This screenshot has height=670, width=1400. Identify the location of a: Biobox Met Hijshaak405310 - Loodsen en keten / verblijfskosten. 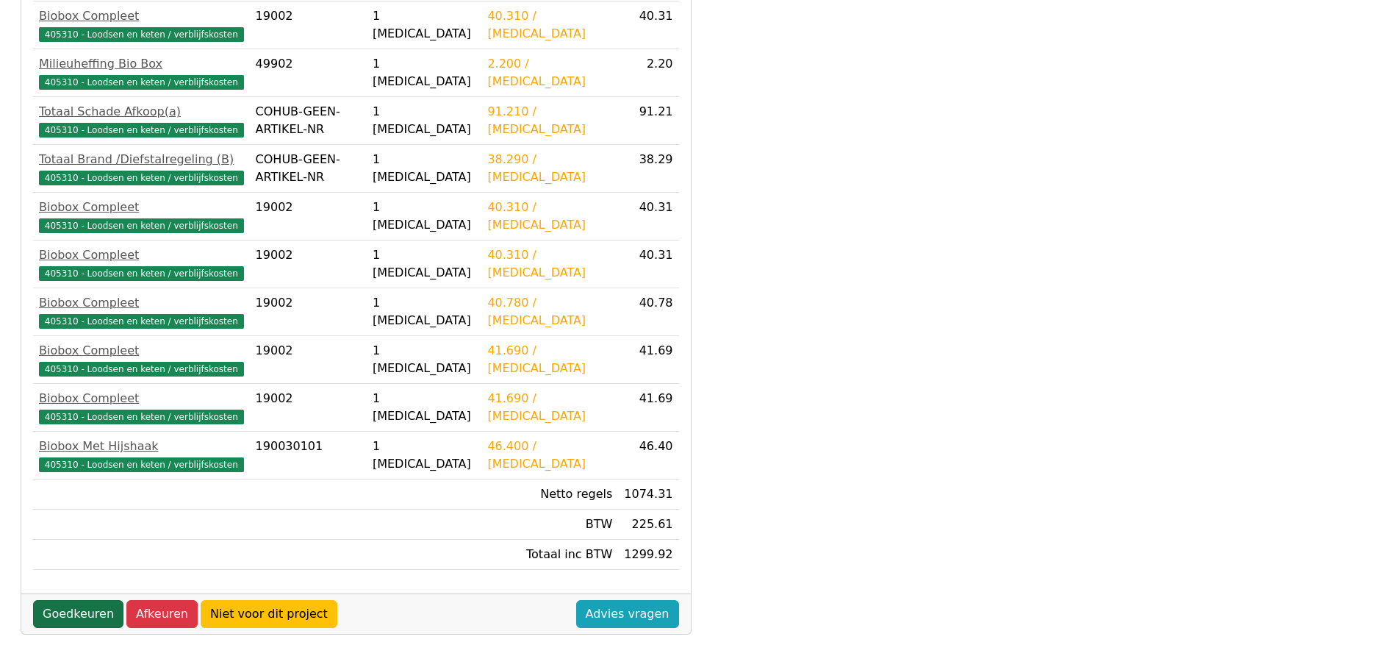
(141, 455).